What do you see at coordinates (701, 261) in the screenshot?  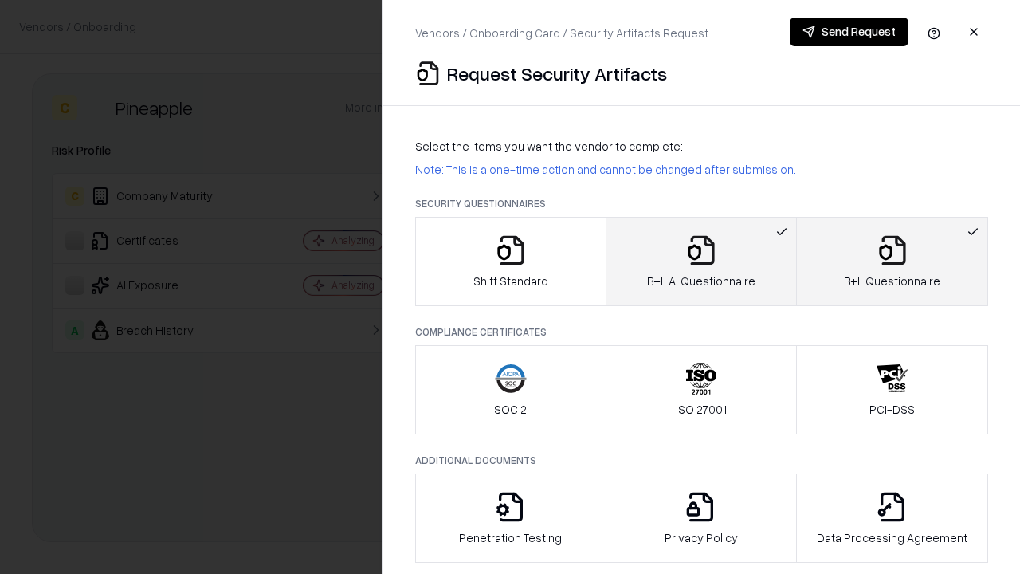 I see `button: B+L AI Questionnaire` at bounding box center [701, 261].